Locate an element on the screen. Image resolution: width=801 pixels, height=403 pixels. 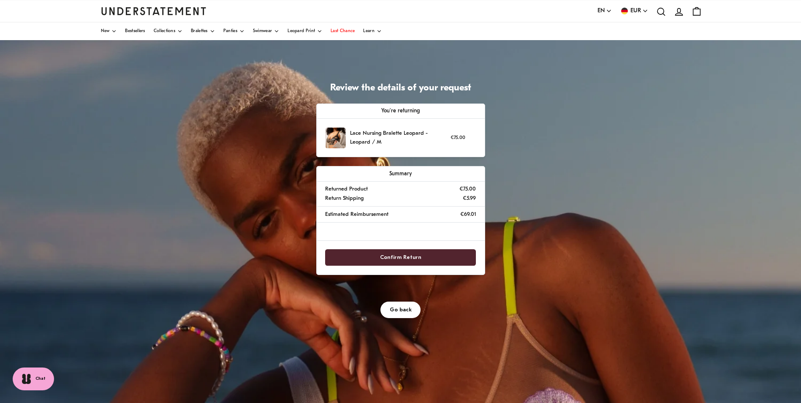
p: You're returning is located at coordinates (401, 111).